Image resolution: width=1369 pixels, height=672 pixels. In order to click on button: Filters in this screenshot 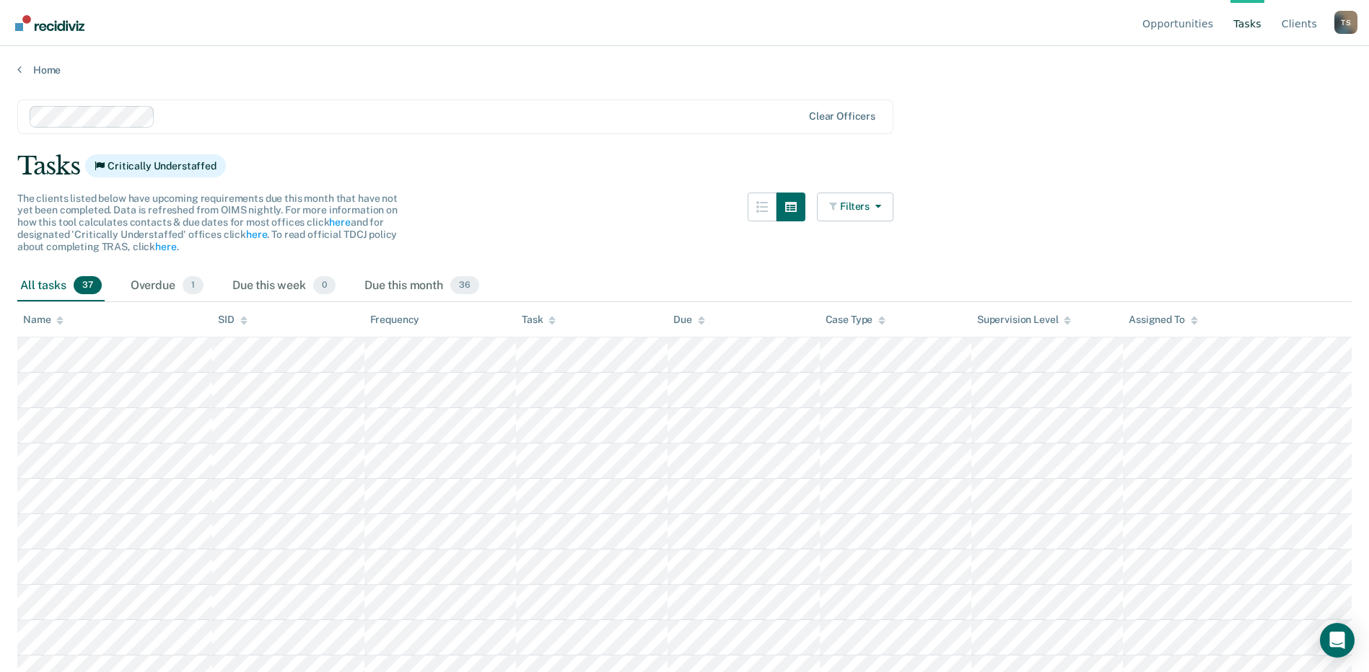, I will do `click(855, 207)`.